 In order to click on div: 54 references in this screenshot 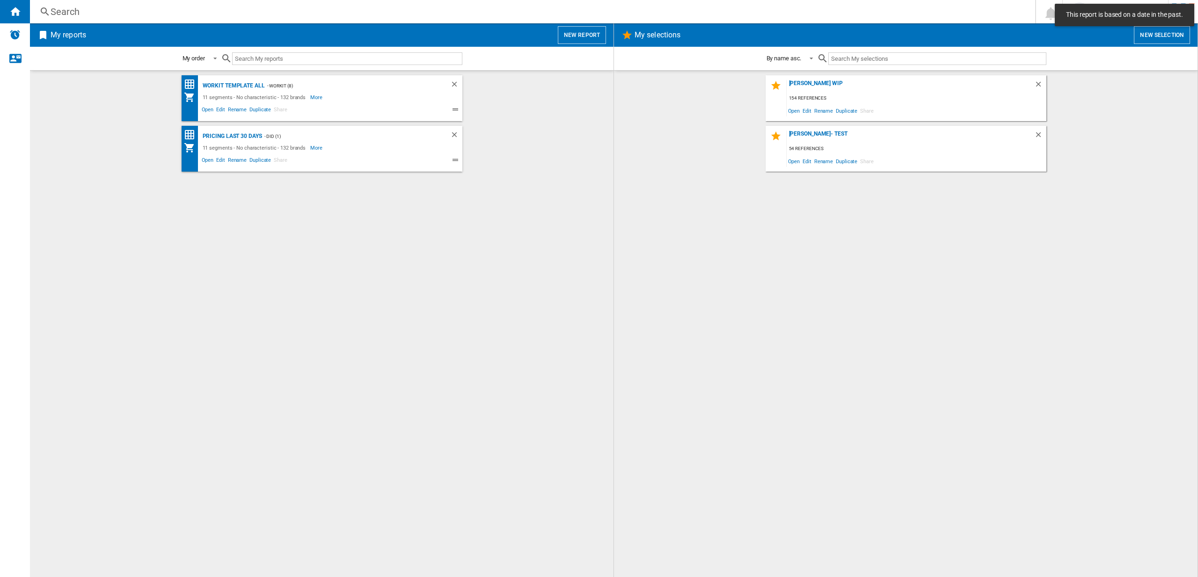, I will do `click(916, 149)`.